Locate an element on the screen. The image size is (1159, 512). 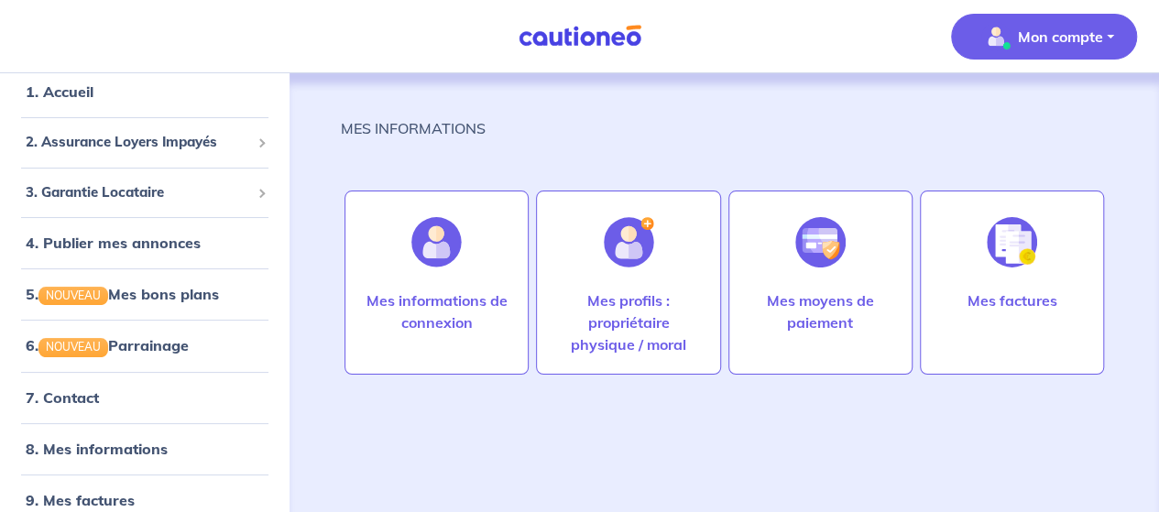
p: Mes profils : propriétaire physique / moral is located at coordinates (628, 323).